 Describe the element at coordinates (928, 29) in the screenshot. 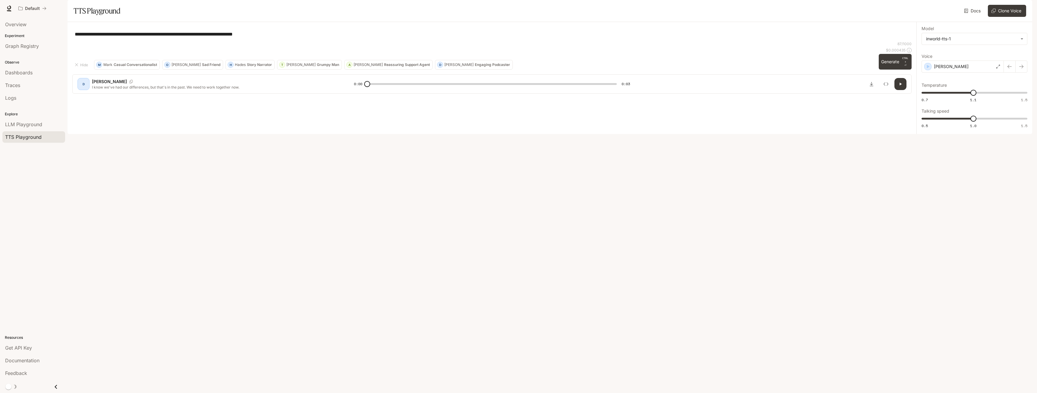

I see `p: Model` at that location.